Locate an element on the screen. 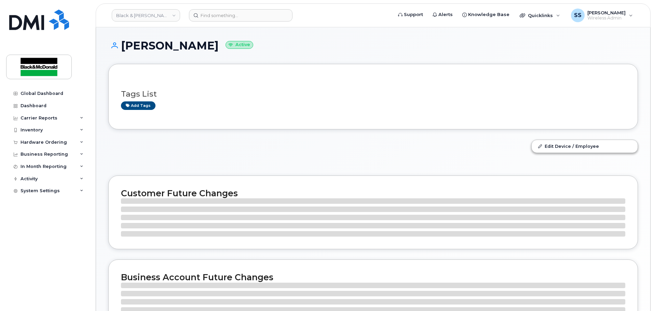 This screenshot has height=311, width=654. a: Edit Device / Employee is located at coordinates (584, 146).